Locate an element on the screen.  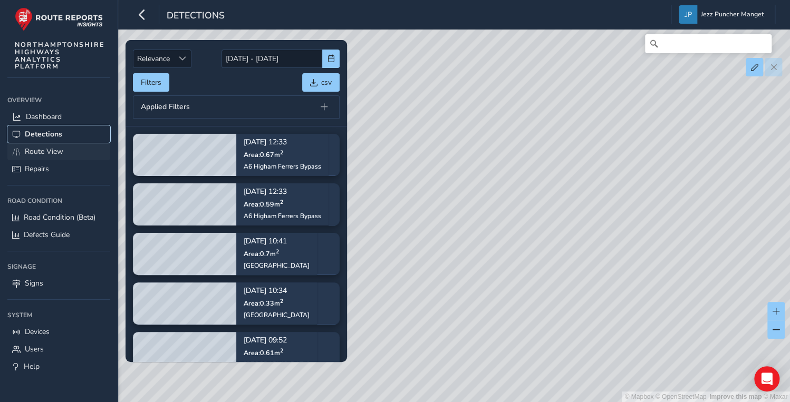
a: Devices is located at coordinates (59, 332).